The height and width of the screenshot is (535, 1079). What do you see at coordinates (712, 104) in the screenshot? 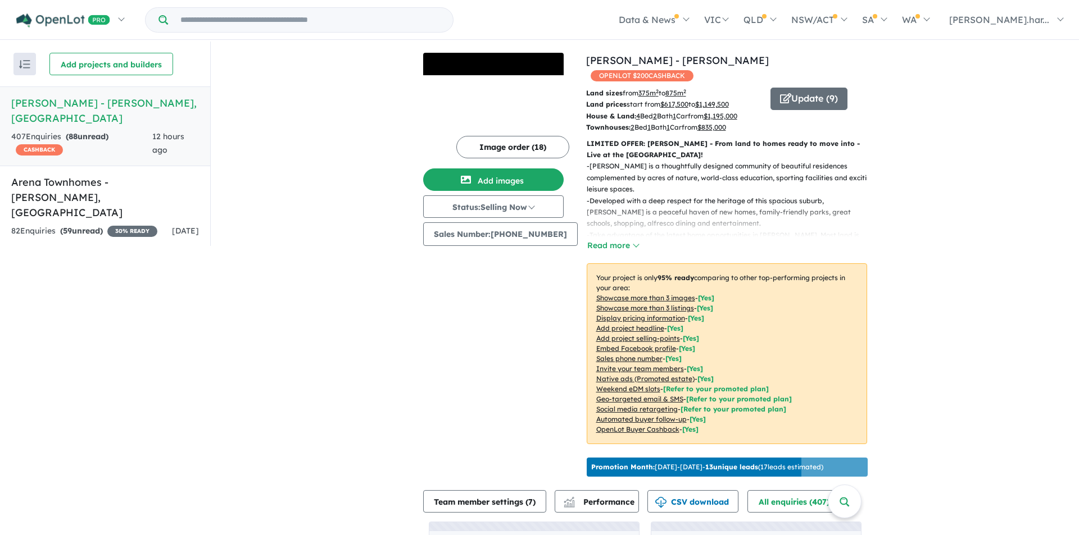
I see `u: $ 1,149,500` at bounding box center [712, 104].